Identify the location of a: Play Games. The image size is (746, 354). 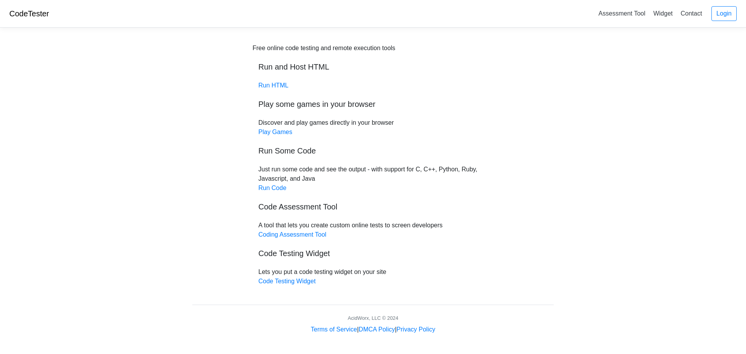
(275, 132).